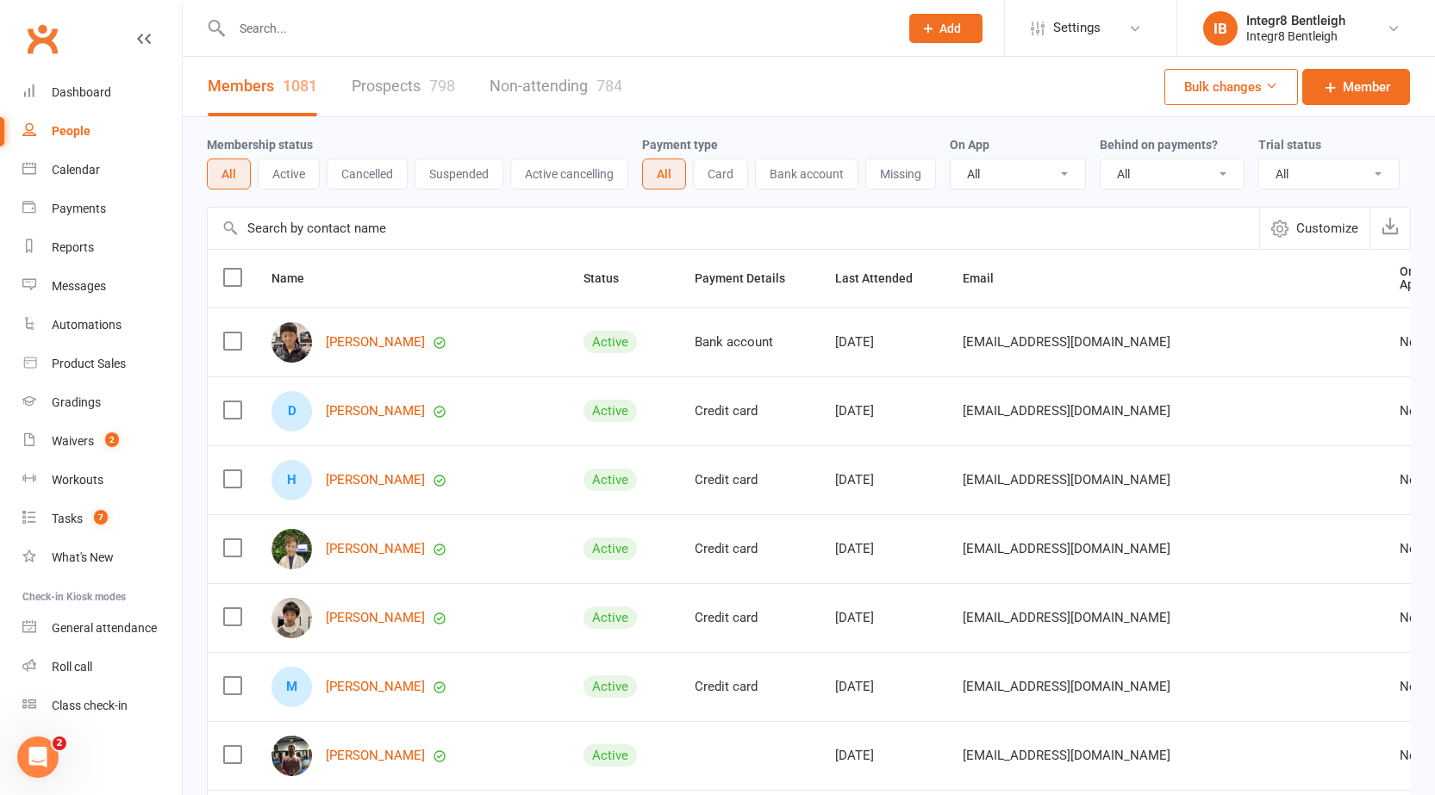 The height and width of the screenshot is (795, 1435). I want to click on label: On App, so click(969, 145).